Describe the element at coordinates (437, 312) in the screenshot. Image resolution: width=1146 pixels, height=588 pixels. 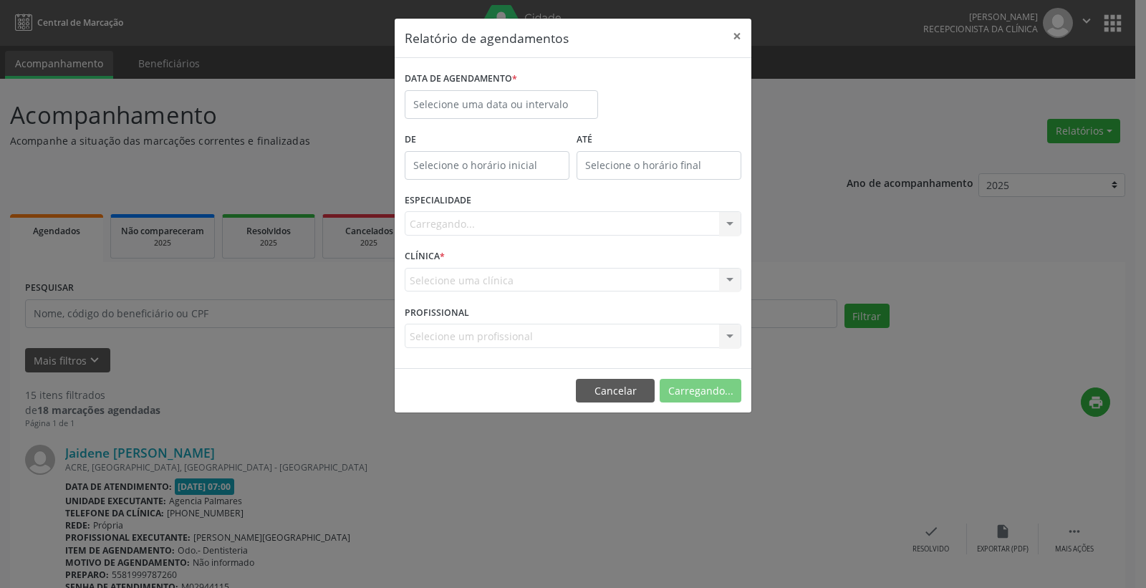
I see `label: PROFISSIONAL` at that location.